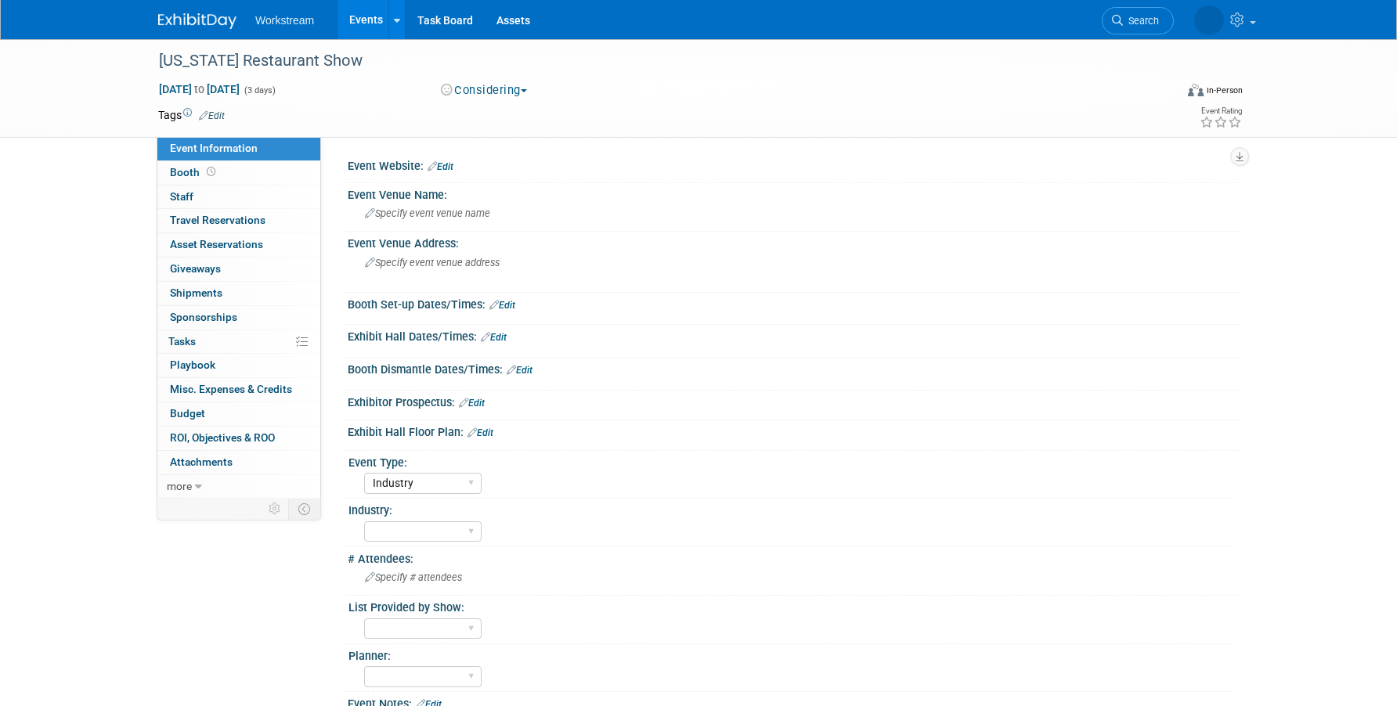 The height and width of the screenshot is (706, 1397). I want to click on a: Search, so click(1138, 20).